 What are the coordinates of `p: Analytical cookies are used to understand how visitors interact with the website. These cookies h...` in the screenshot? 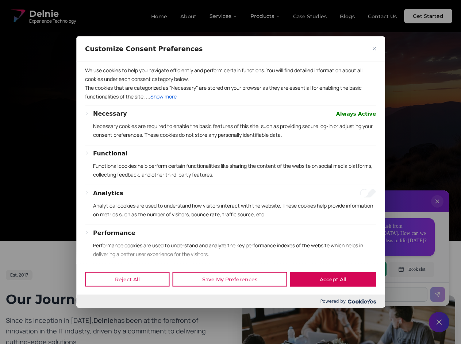 It's located at (234, 210).